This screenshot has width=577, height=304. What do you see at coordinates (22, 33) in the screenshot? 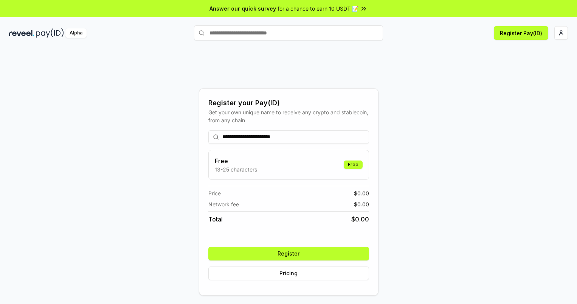
I see `img: reveel_dark` at bounding box center [22, 33].